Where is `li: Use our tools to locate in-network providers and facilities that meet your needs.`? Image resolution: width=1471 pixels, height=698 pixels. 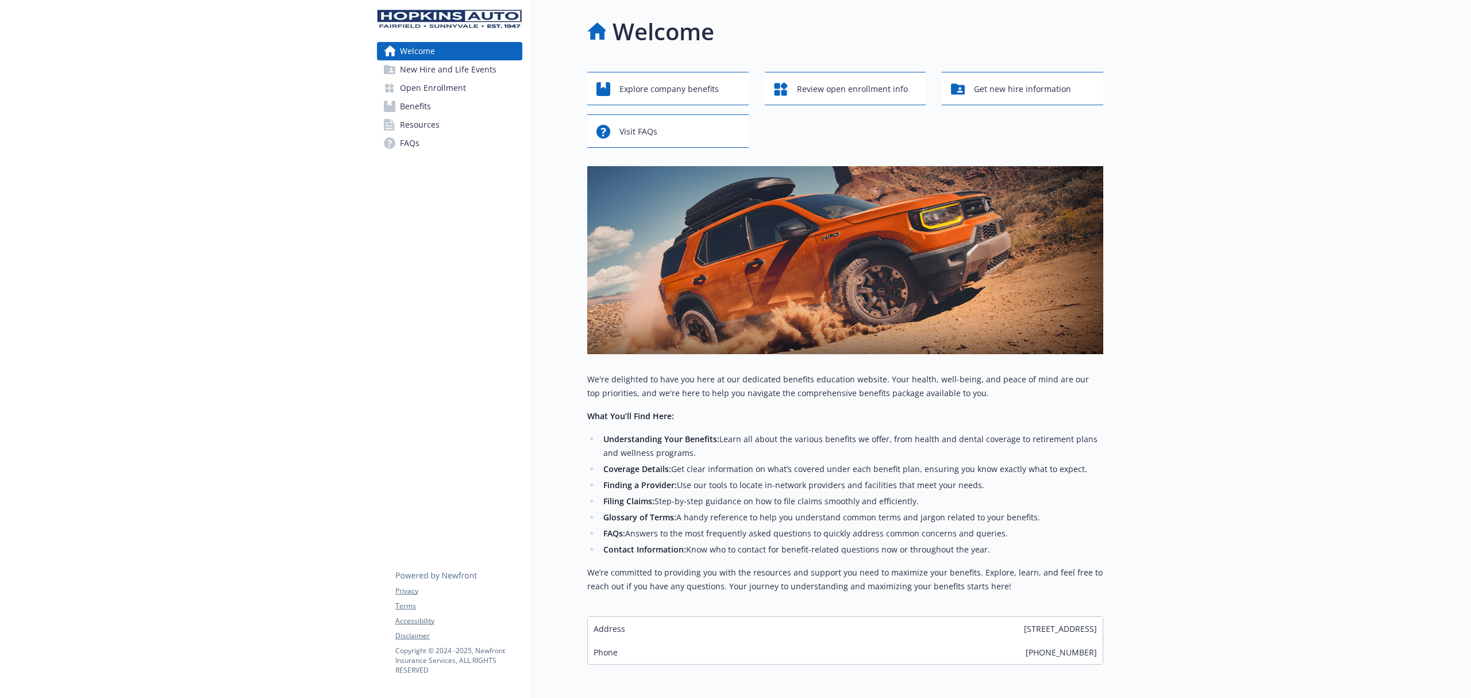
li: Use our tools to locate in-network providers and facilities that meet your needs. is located at coordinates (852, 485).